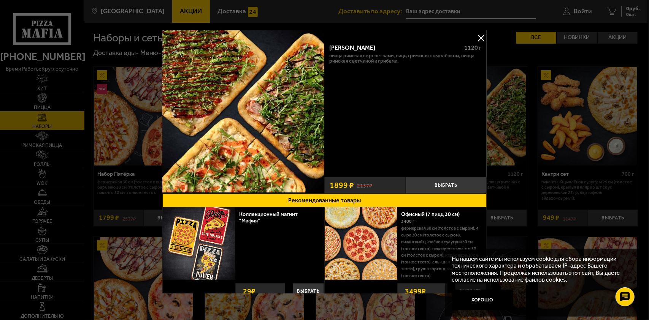 This screenshot has width=649, height=320. What do you see at coordinates (415, 291) in the screenshot?
I see `strong: 3499 ₽` at bounding box center [415, 291].